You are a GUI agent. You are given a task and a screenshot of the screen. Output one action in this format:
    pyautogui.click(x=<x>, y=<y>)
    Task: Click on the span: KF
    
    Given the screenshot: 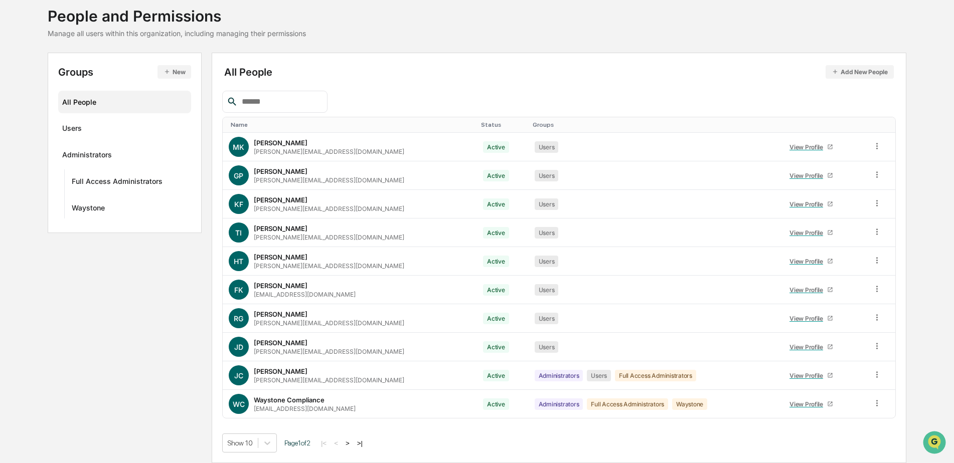 What is the action you would take?
    pyautogui.click(x=239, y=204)
    